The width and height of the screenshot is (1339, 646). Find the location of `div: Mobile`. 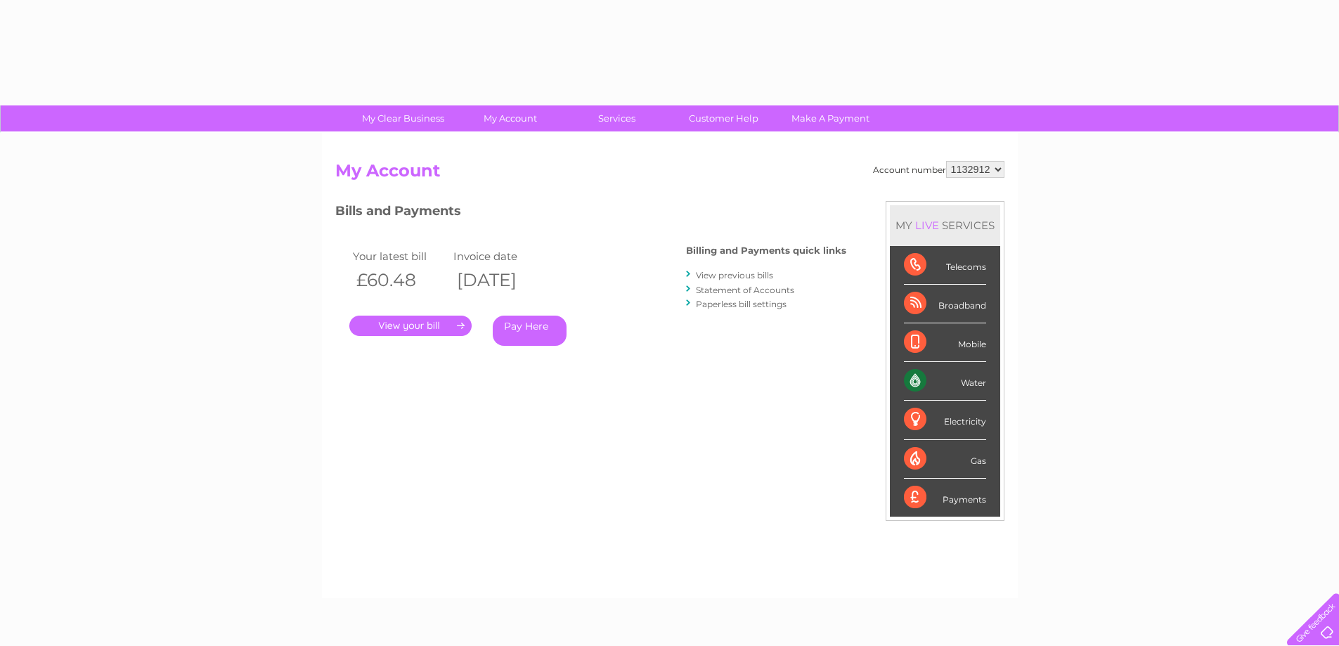

div: Mobile is located at coordinates (945, 342).